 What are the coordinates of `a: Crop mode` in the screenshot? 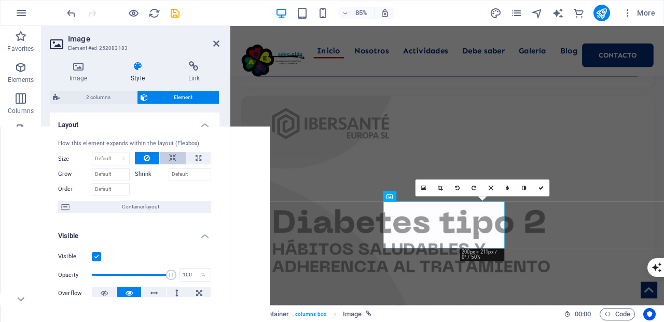 It's located at (440, 188).